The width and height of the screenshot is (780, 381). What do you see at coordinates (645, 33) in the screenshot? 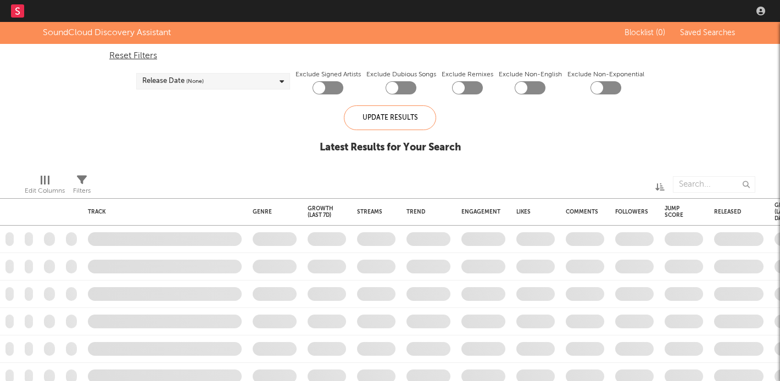
I see `span: Blocklist` at bounding box center [645, 33].